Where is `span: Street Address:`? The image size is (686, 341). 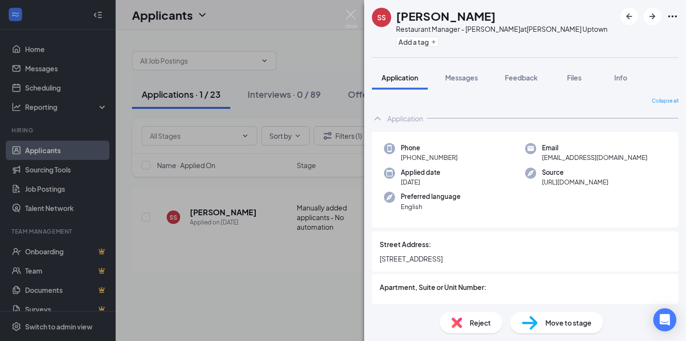 span: Street Address: is located at coordinates (405, 244).